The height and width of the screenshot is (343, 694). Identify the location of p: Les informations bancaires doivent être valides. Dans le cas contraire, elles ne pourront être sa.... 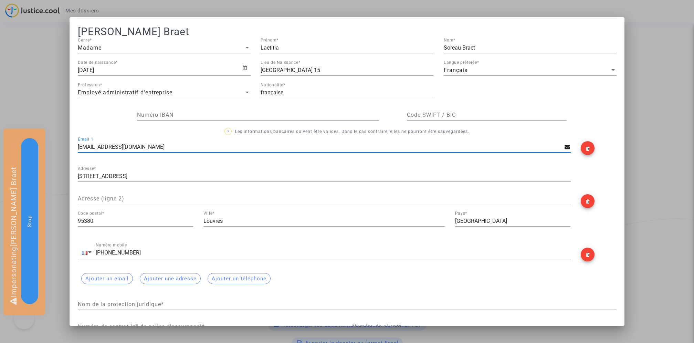
(347, 132).